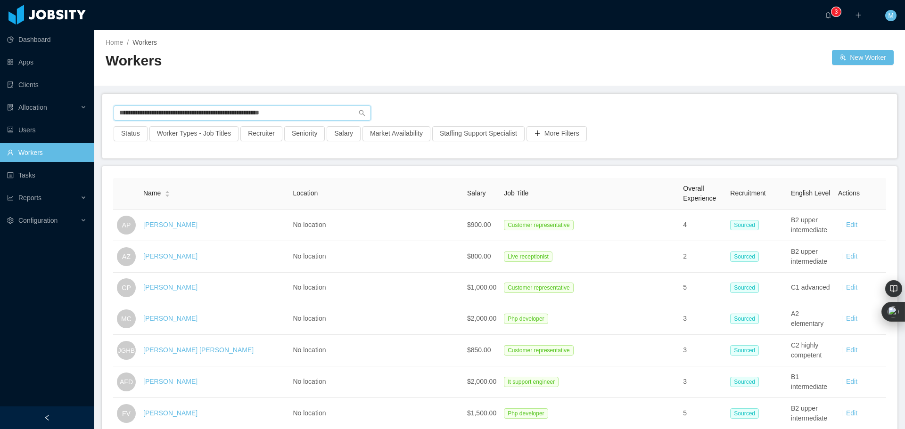  Describe the element at coordinates (828, 15) in the screenshot. I see `i: icon: bell` at that location.